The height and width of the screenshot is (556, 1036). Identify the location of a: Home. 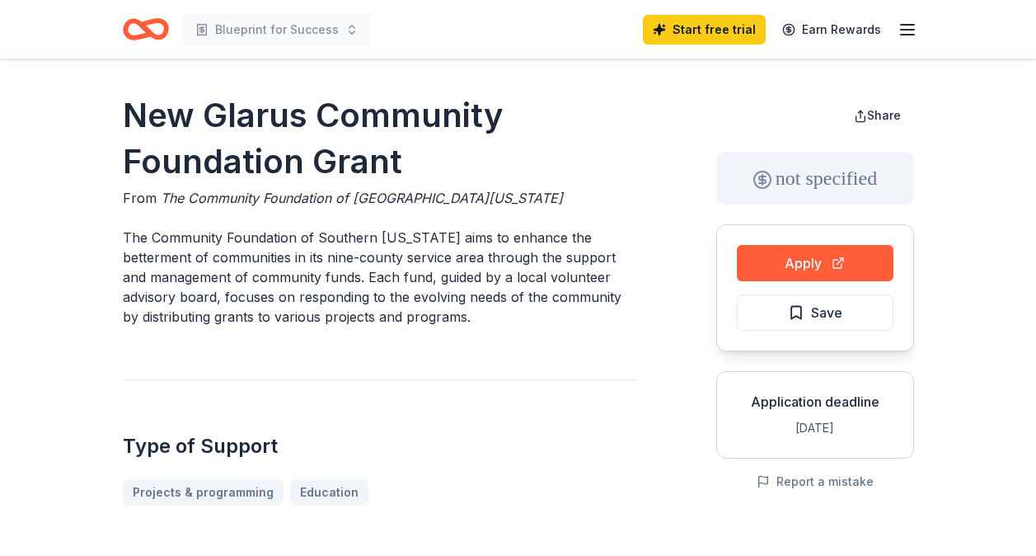
(146, 29).